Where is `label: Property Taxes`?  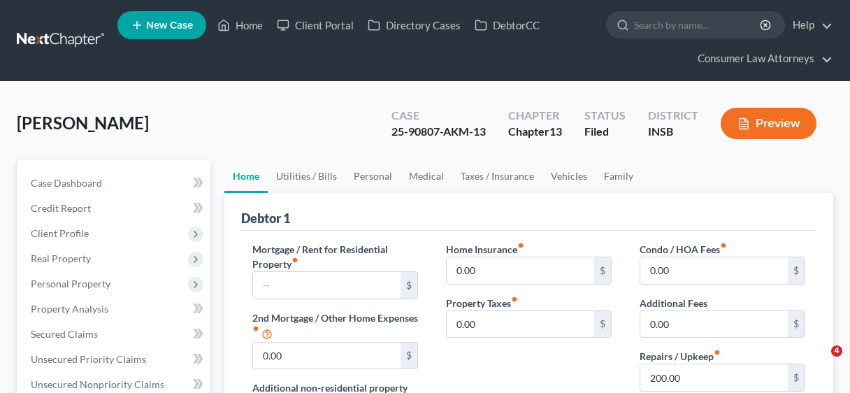
label: Property Taxes is located at coordinates (482, 303).